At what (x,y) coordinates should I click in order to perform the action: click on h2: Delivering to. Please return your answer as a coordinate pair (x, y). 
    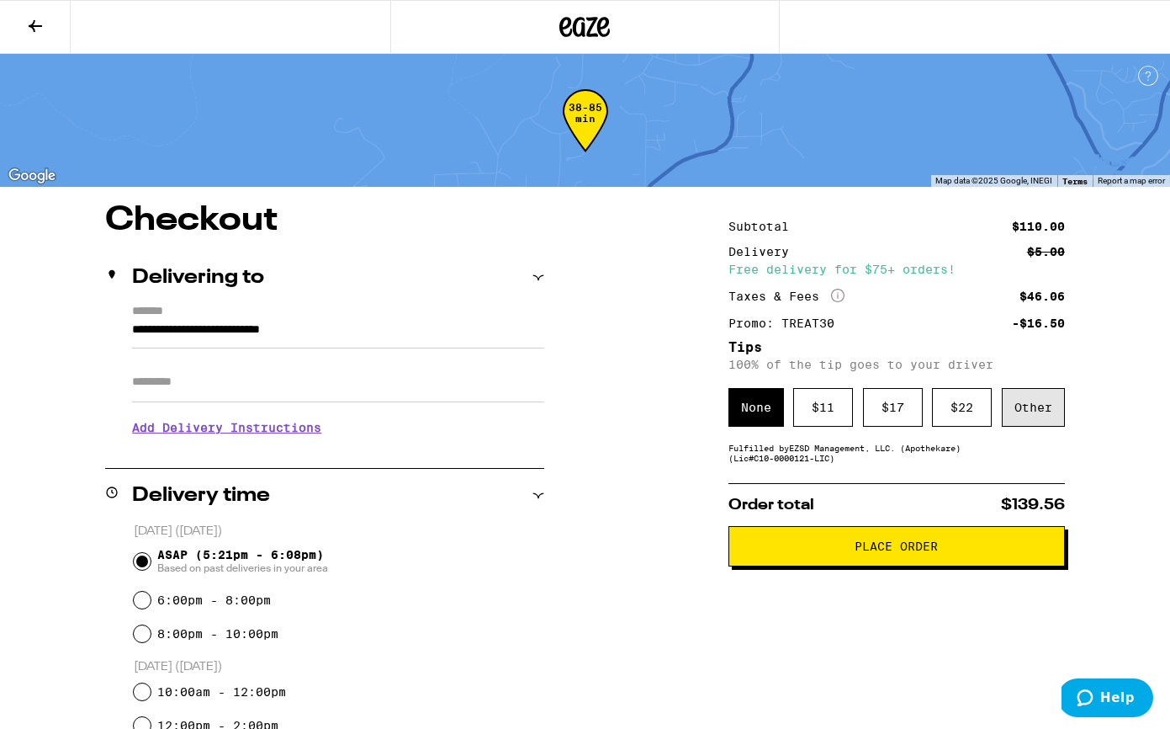
    Looking at the image, I should click on (198, 278).